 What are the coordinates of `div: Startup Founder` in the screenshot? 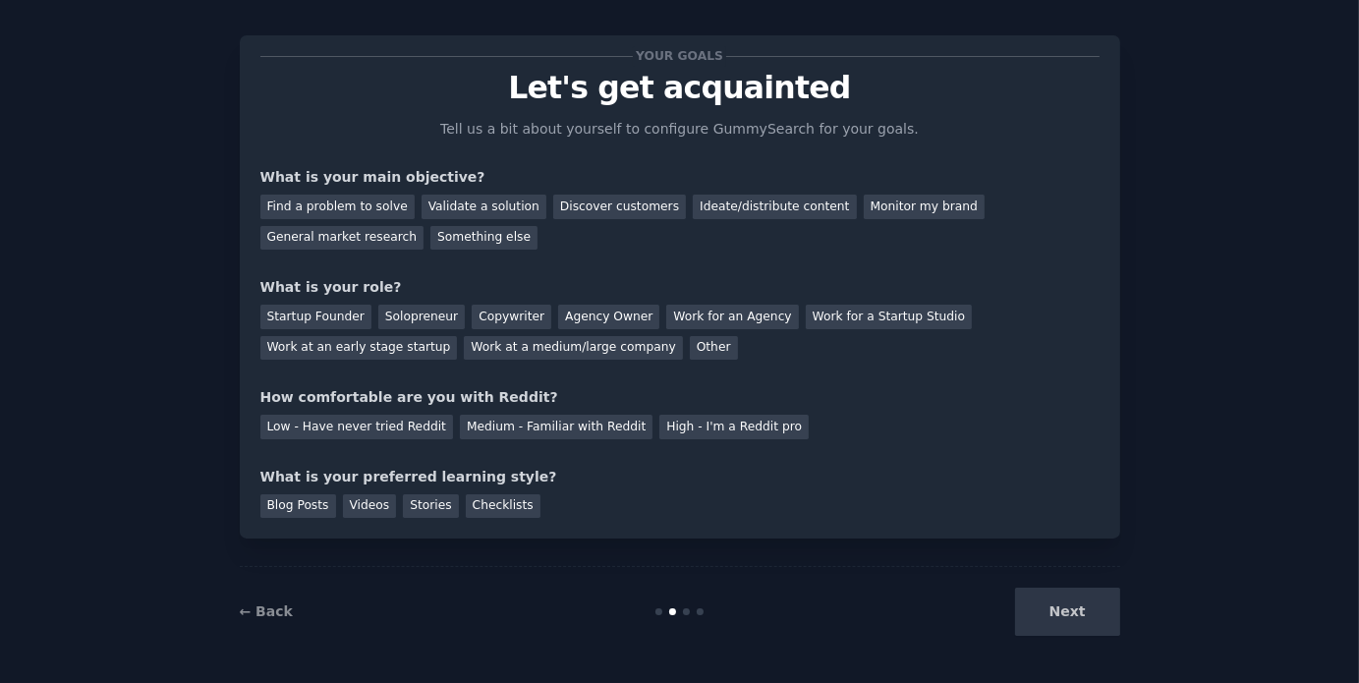 It's located at (315, 316).